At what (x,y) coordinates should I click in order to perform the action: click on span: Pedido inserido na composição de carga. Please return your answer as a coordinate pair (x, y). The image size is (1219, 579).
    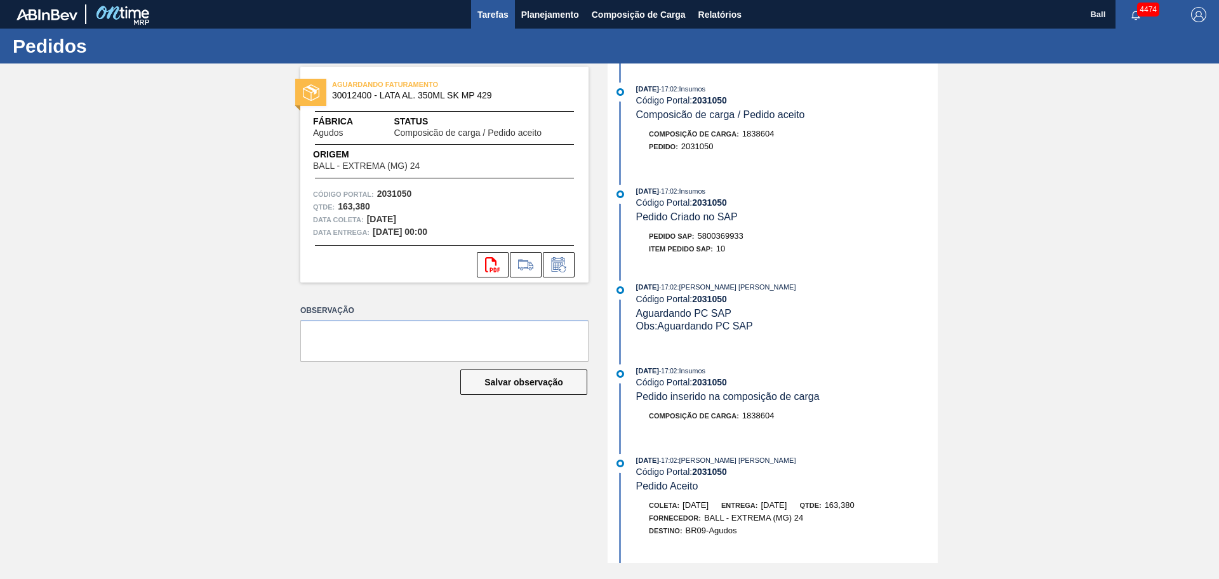
    Looking at the image, I should click on (728, 396).